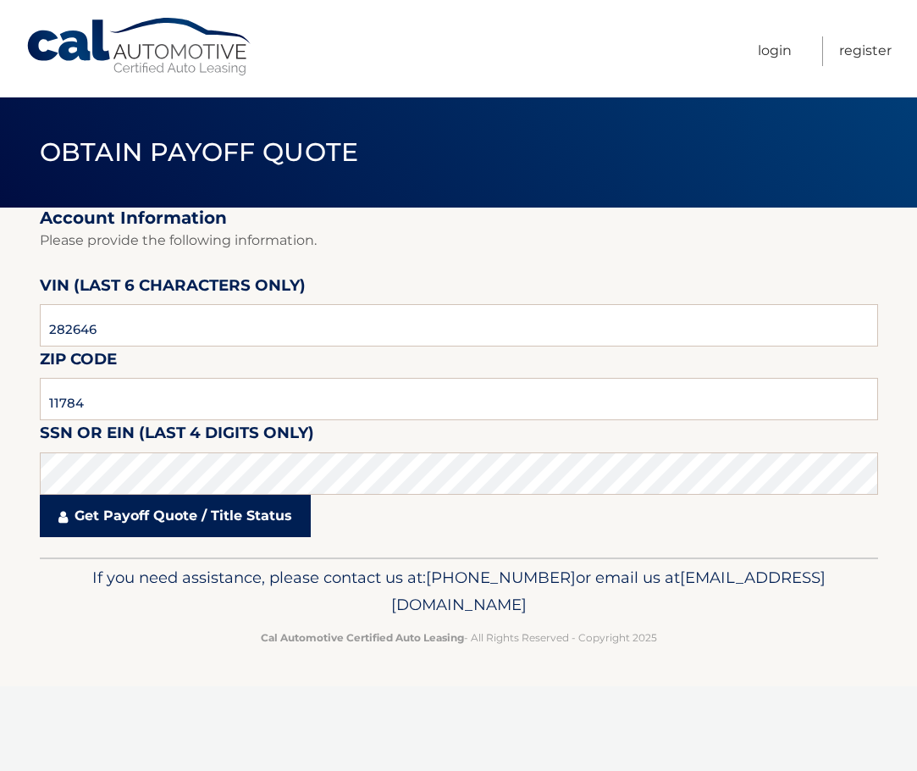  I want to click on p: Please provide the following information., so click(459, 241).